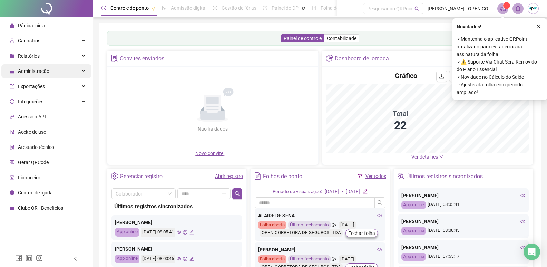 The width and height of the screenshot is (547, 267). I want to click on a: Abrir registro, so click(229, 176).